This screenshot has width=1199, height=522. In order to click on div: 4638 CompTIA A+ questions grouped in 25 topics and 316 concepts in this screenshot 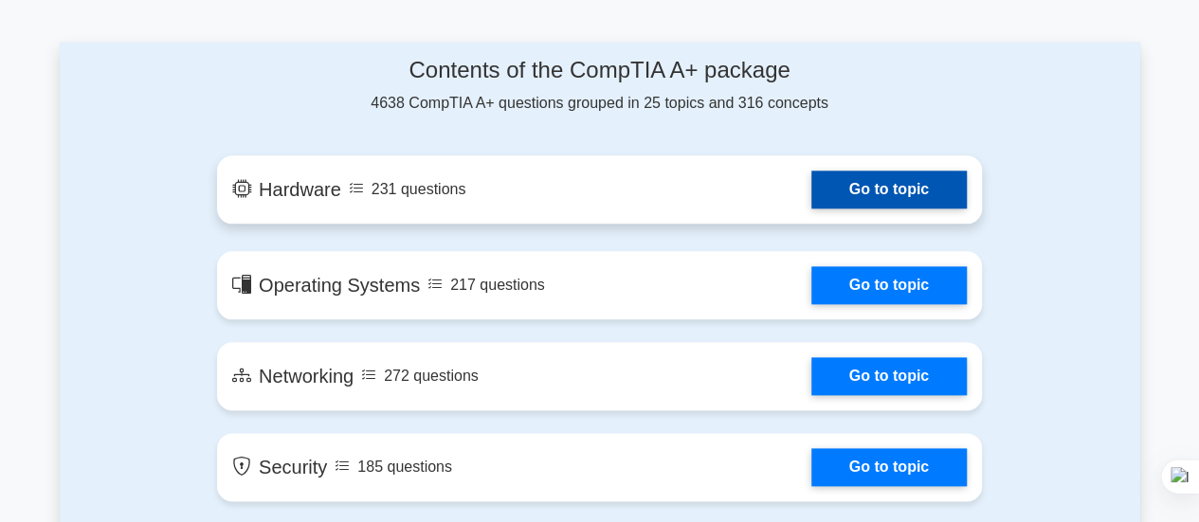, I will do `click(599, 85)`.